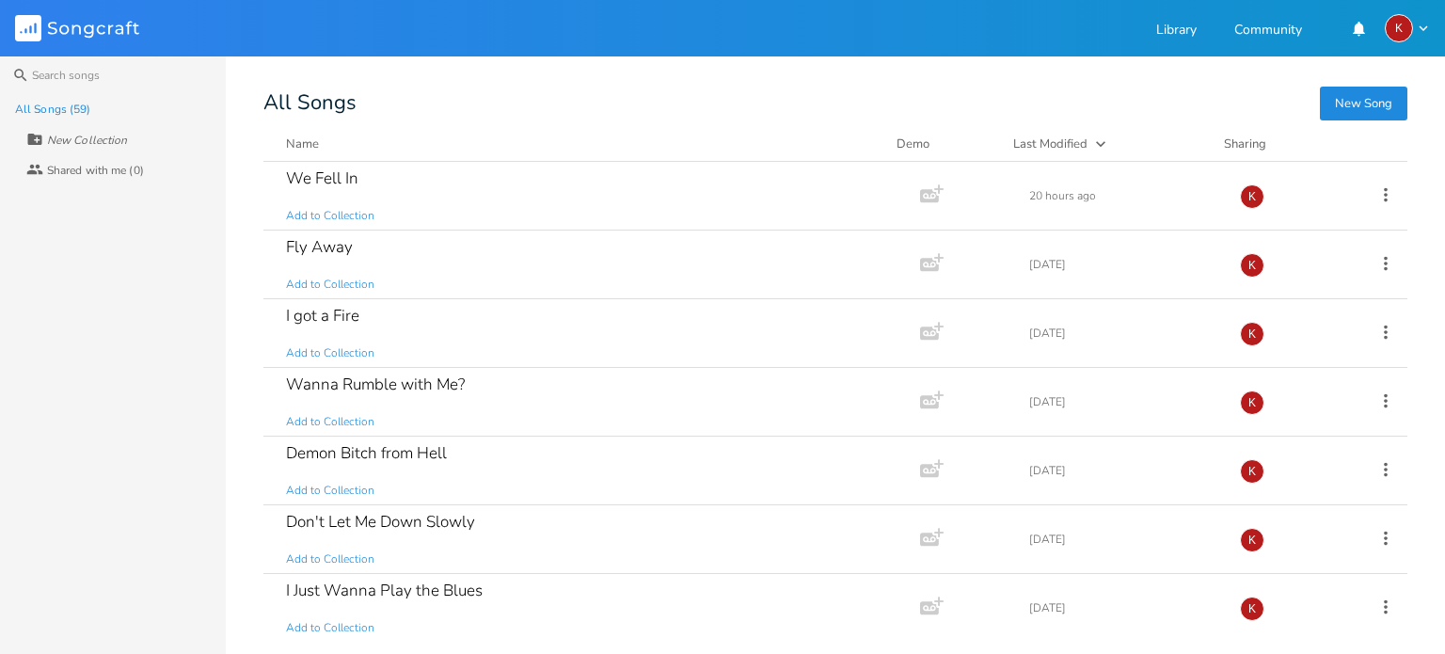 The image size is (1445, 654). I want to click on button: K, so click(1407, 28).